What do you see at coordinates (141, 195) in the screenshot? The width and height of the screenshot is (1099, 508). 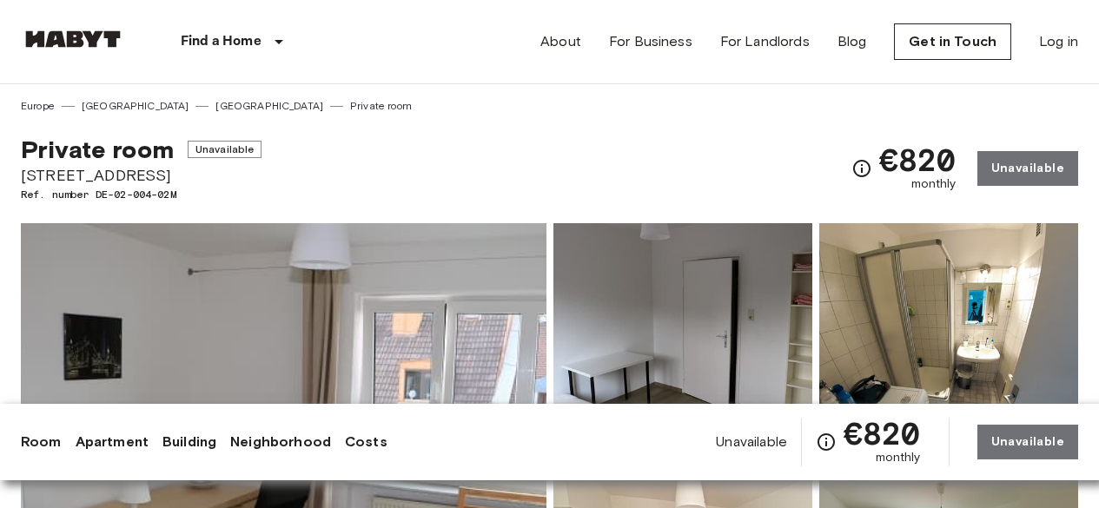 I see `span: Ref. number DE-02-004-02M` at bounding box center [141, 195].